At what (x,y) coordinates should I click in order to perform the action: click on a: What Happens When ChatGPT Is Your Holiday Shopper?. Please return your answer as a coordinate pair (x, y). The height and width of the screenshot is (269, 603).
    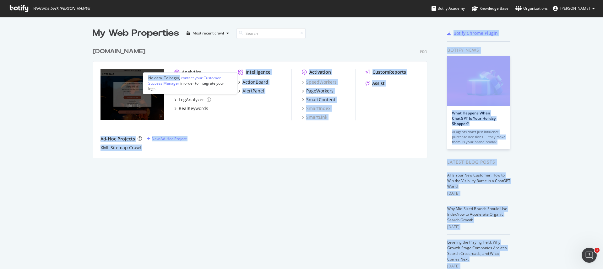
    Looking at the image, I should click on (473, 118).